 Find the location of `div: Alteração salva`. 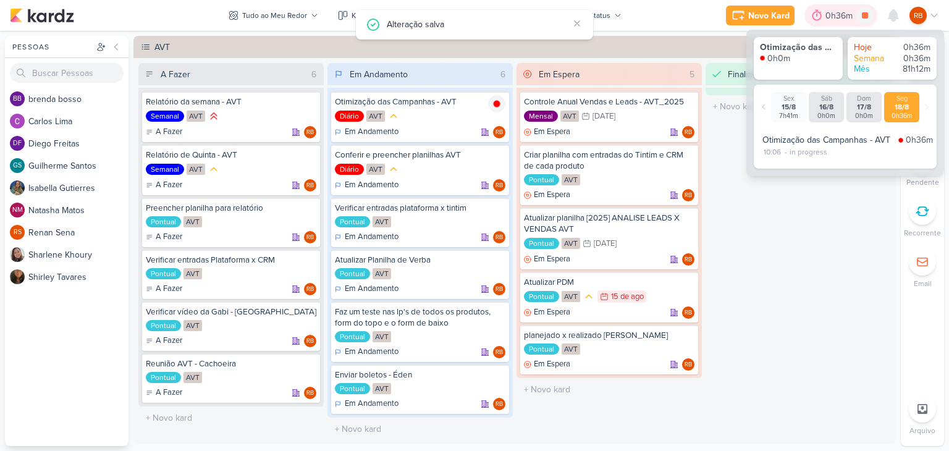

div: Alteração salva is located at coordinates (477, 24).